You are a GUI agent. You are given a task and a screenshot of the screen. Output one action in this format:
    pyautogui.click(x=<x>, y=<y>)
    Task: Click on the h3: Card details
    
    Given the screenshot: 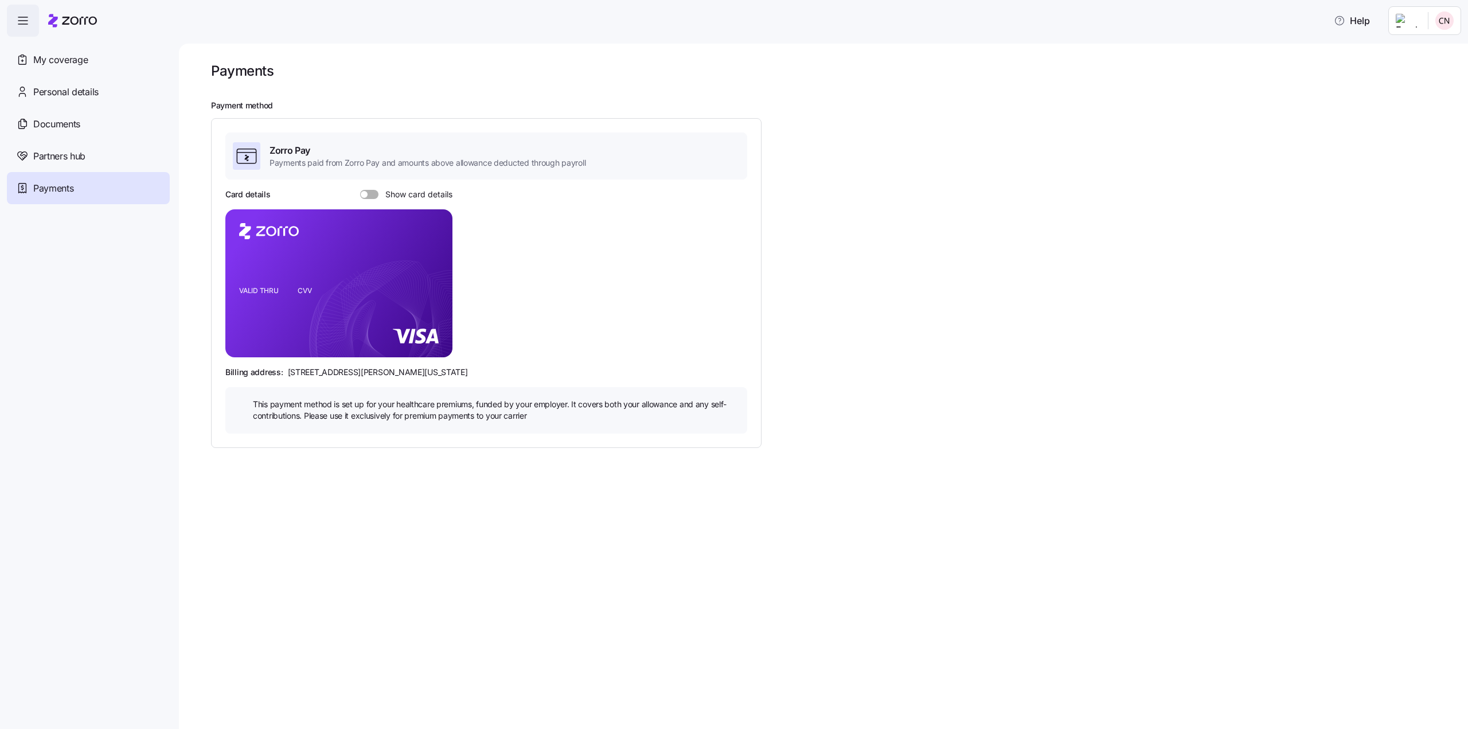 What is the action you would take?
    pyautogui.click(x=248, y=194)
    